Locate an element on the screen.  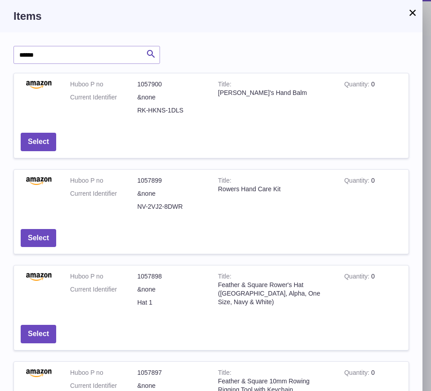
img: Rowers Hand Care Kit is located at coordinates (39, 180).